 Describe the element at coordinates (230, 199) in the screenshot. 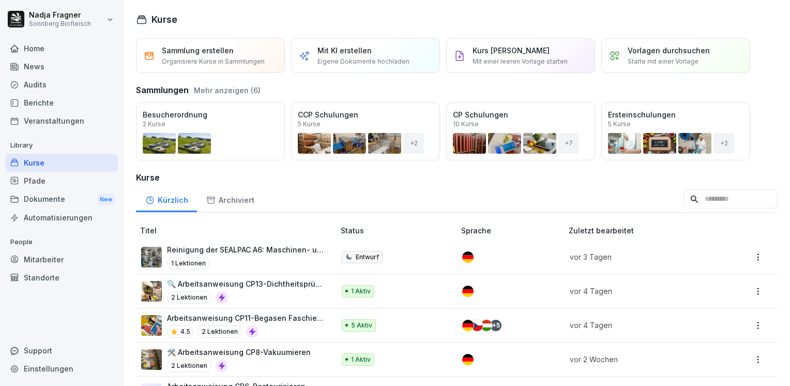

I see `a: Archiviert` at that location.